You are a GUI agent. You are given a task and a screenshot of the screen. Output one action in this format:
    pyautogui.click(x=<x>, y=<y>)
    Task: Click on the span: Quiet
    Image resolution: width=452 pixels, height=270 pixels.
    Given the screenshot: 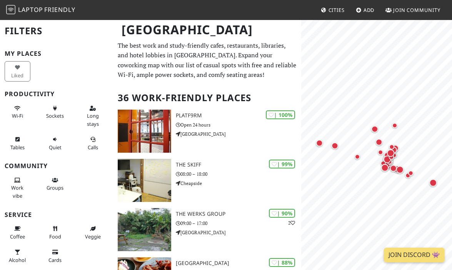 What is the action you would take?
    pyautogui.click(x=55, y=147)
    